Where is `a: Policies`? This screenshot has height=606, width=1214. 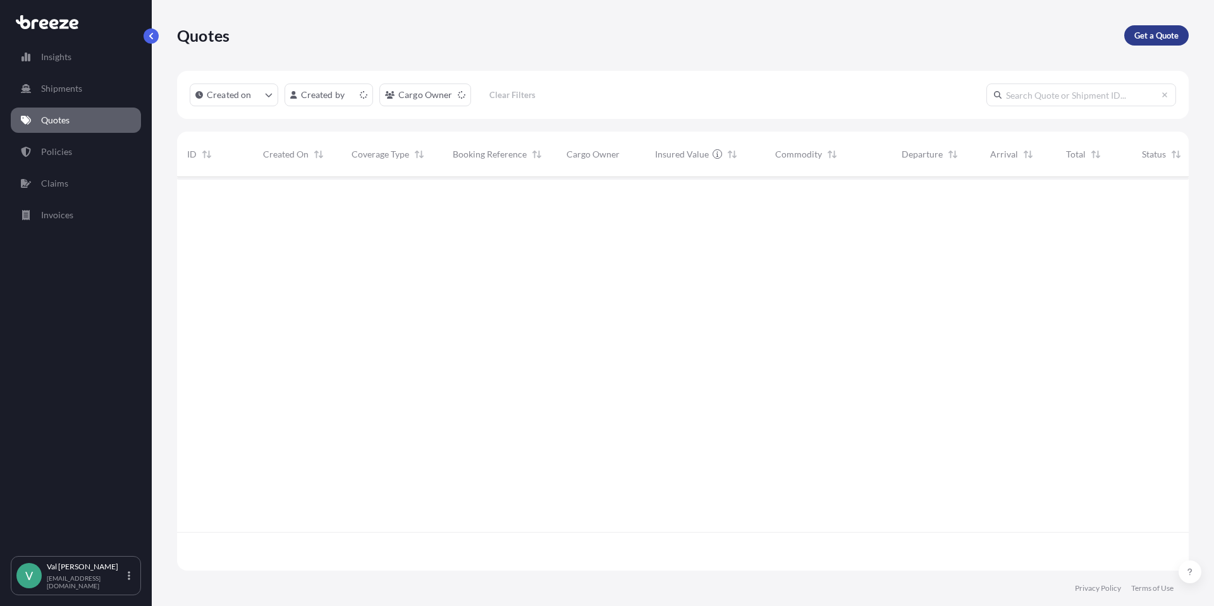 a: Policies is located at coordinates (76, 152).